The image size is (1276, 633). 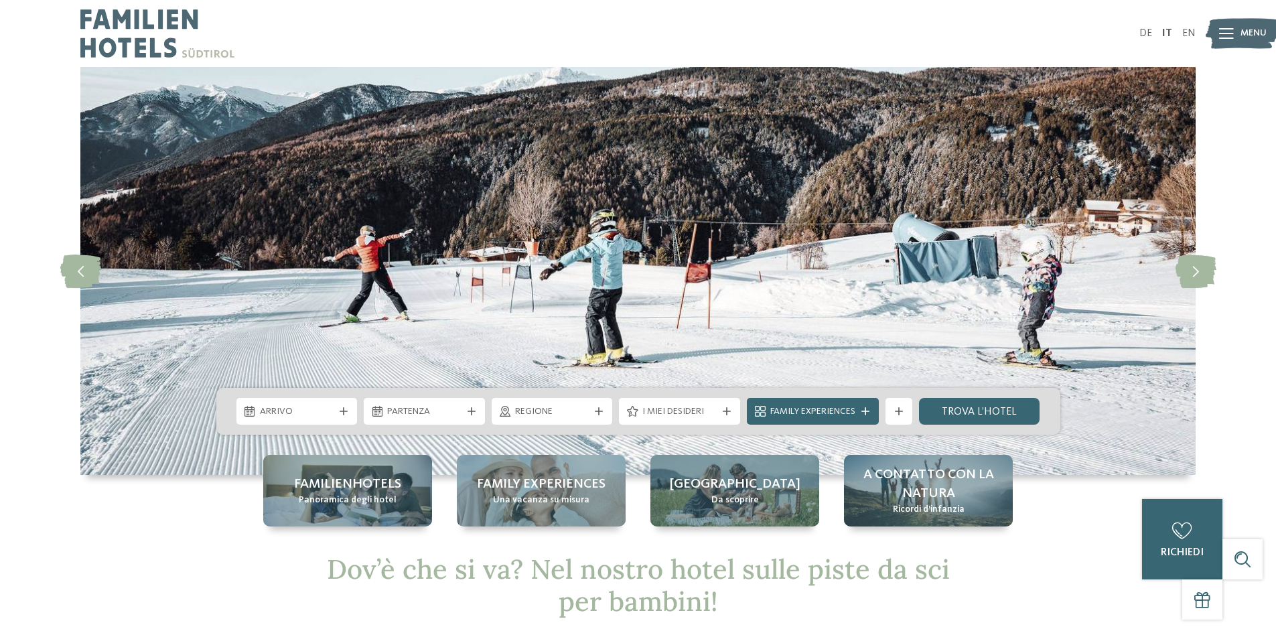 I want to click on span: Partenza, so click(x=424, y=412).